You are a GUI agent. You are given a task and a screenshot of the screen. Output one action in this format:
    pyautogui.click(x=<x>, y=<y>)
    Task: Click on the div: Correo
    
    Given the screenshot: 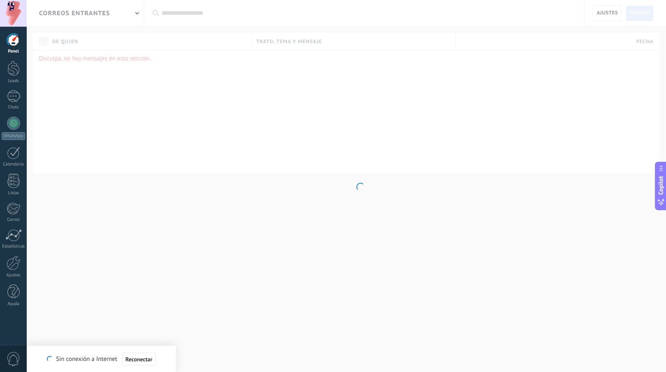 What is the action you would take?
    pyautogui.click(x=14, y=220)
    